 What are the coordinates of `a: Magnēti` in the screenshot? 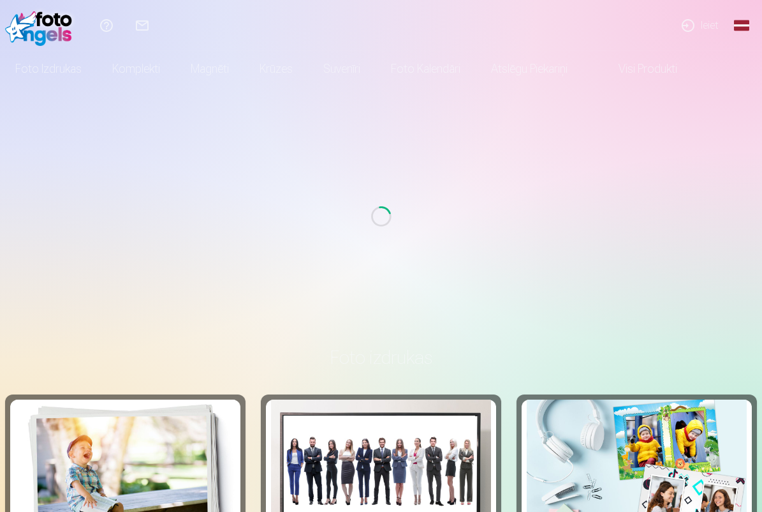 It's located at (210, 69).